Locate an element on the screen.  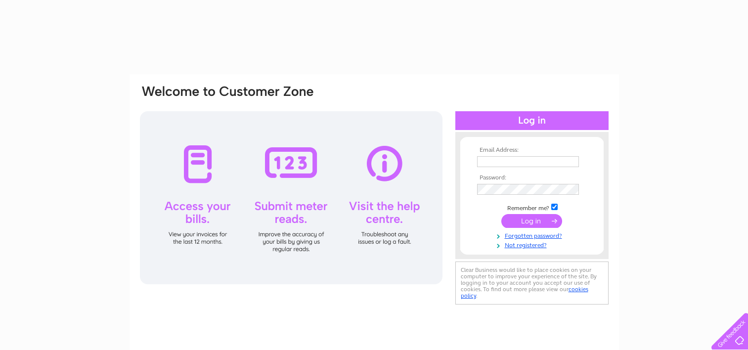
a: cookies policy is located at coordinates (524, 292).